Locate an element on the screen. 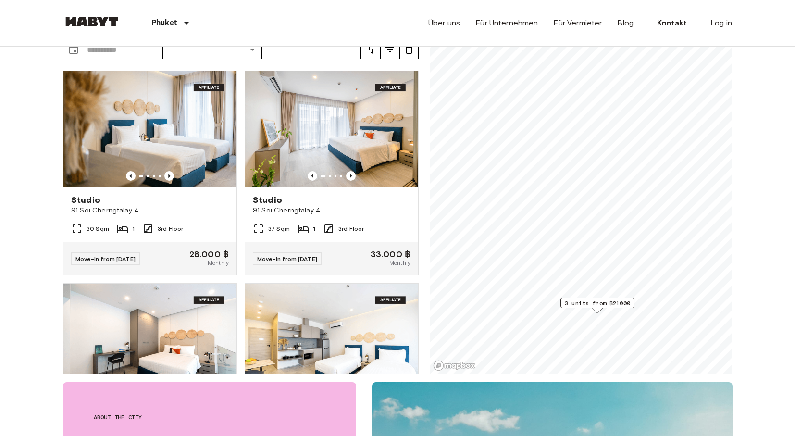 The width and height of the screenshot is (795, 436). span: 28.000 ฿ is located at coordinates (209, 254).